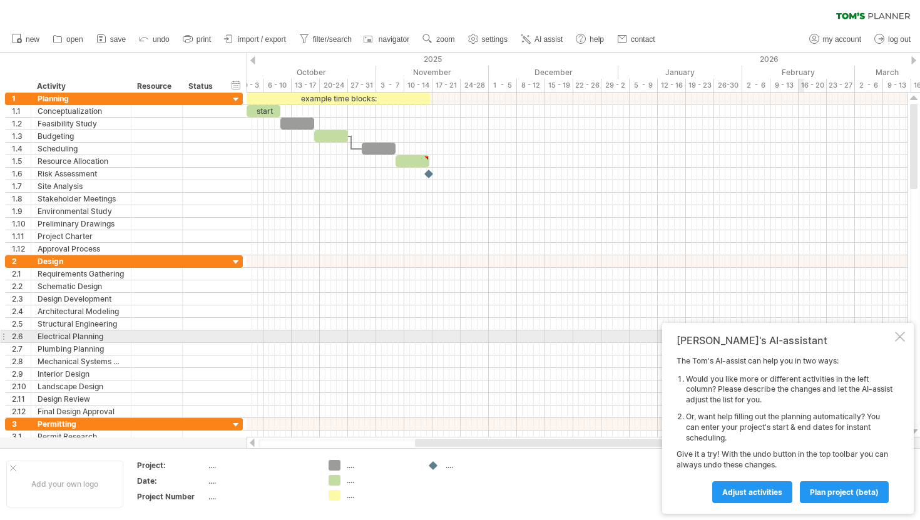 The height and width of the screenshot is (520, 920). Describe the element at coordinates (590, 39) in the screenshot. I see `a: help` at that location.